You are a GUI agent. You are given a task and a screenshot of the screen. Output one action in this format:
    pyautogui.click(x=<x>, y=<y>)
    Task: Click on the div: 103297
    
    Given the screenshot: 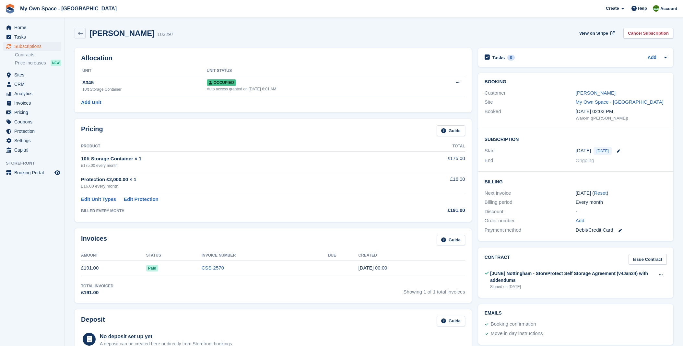 What is the action you would take?
    pyautogui.click(x=165, y=34)
    